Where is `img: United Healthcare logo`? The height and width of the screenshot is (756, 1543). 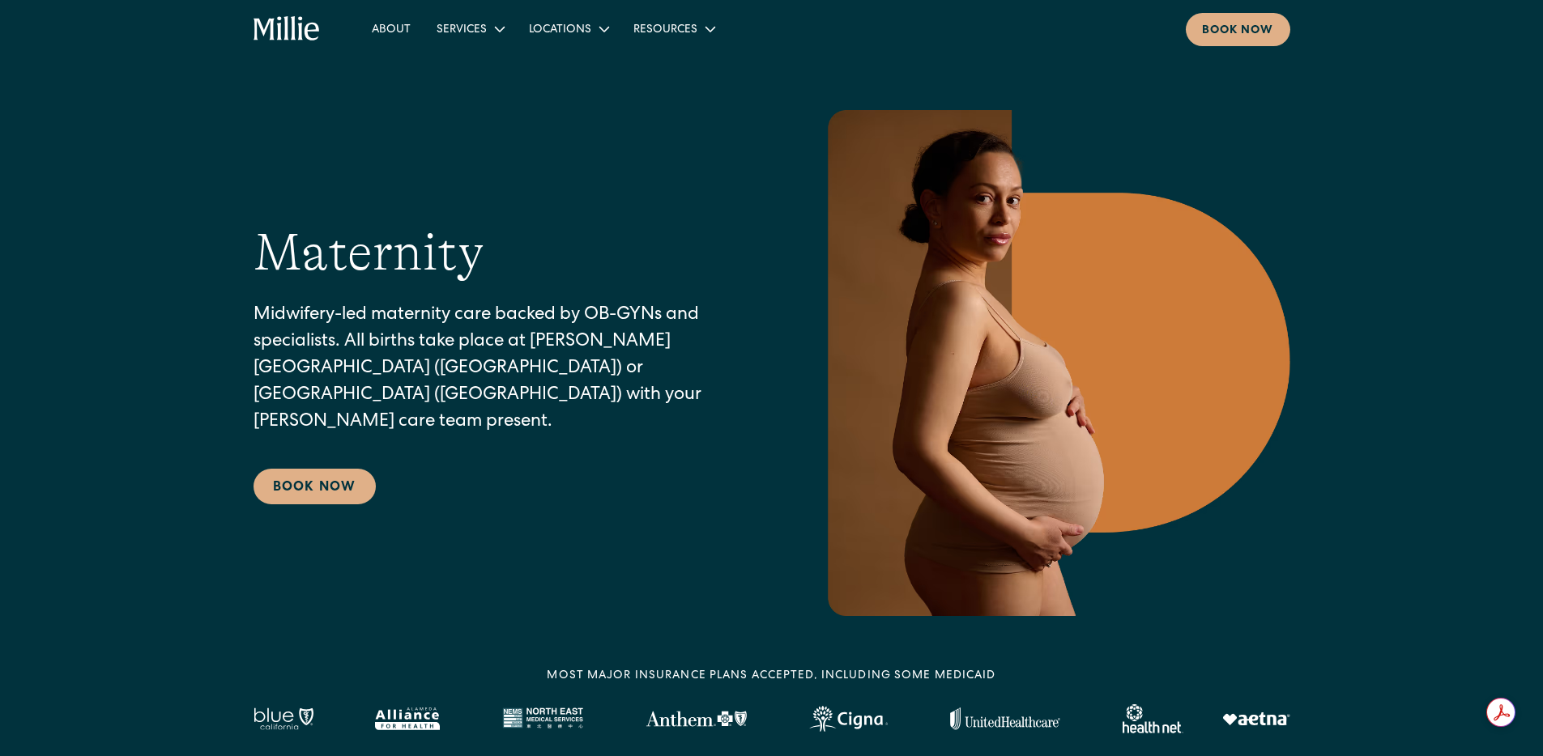
img: United Healthcare logo is located at coordinates (1005, 719).